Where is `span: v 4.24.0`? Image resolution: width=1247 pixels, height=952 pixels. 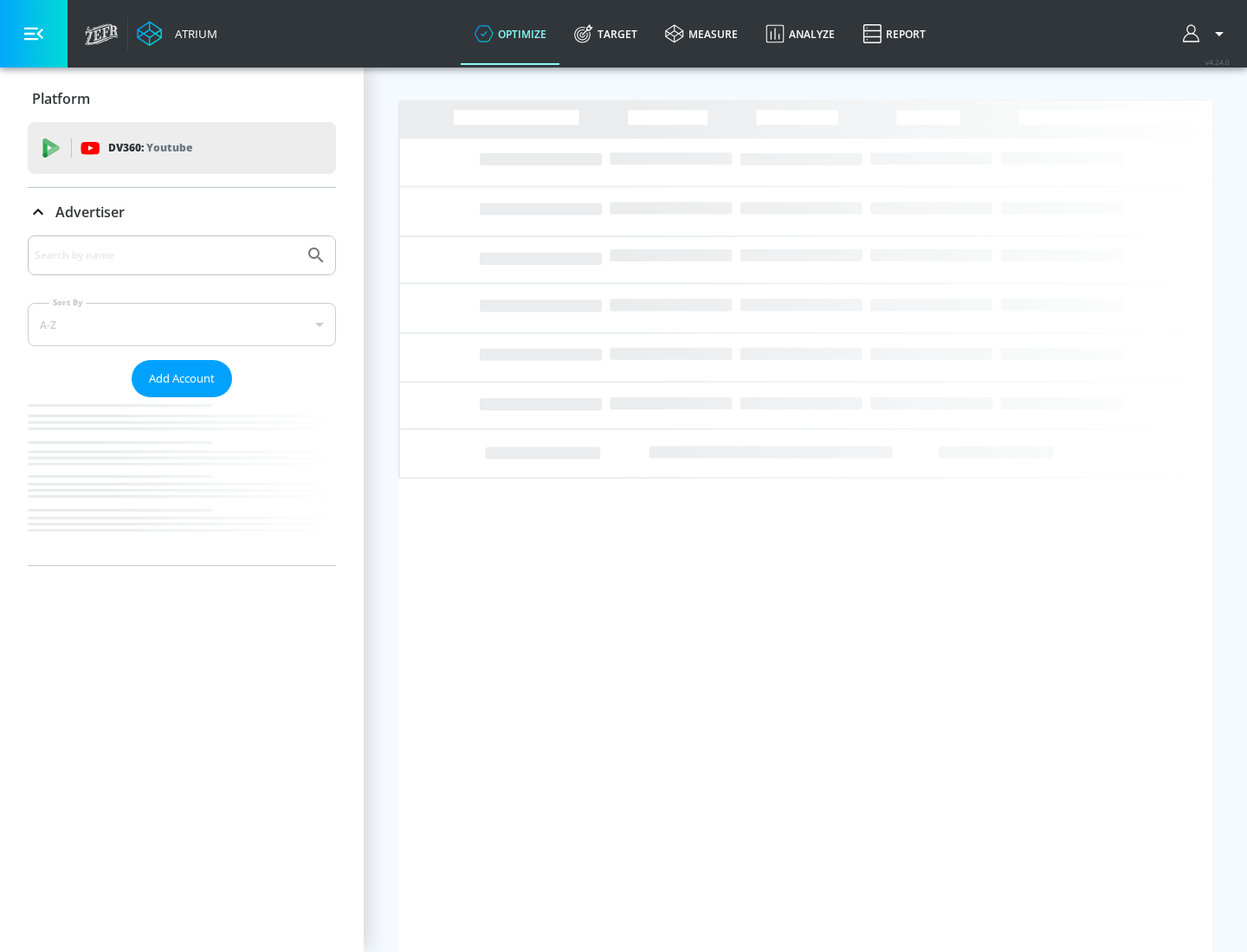 span: v 4.24.0 is located at coordinates (1218, 62).